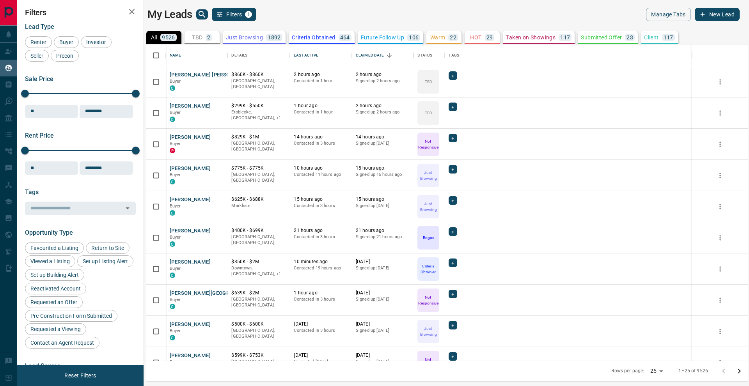 The width and height of the screenshot is (749, 386). I want to click on p: All, so click(154, 37).